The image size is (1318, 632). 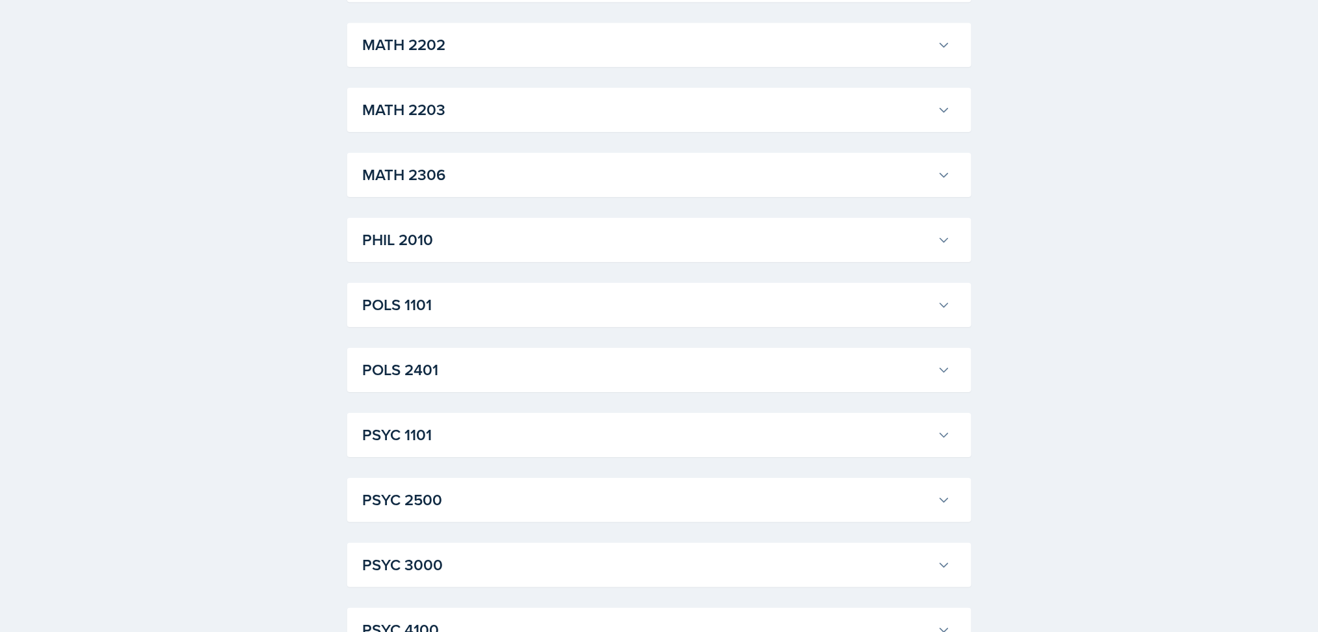 I want to click on h3: MATH 2203, so click(x=648, y=110).